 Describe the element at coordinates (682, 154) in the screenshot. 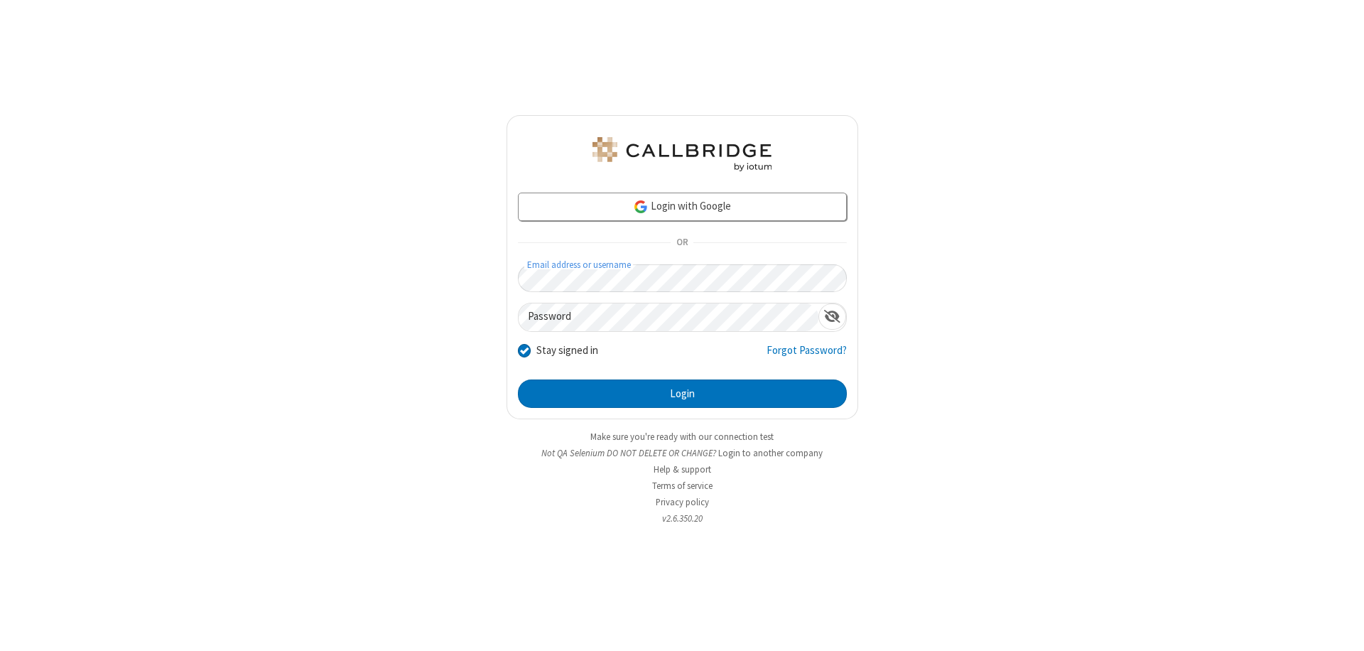

I see `img: QA Selenium DO NOT DELETE OR CHANGE` at that location.